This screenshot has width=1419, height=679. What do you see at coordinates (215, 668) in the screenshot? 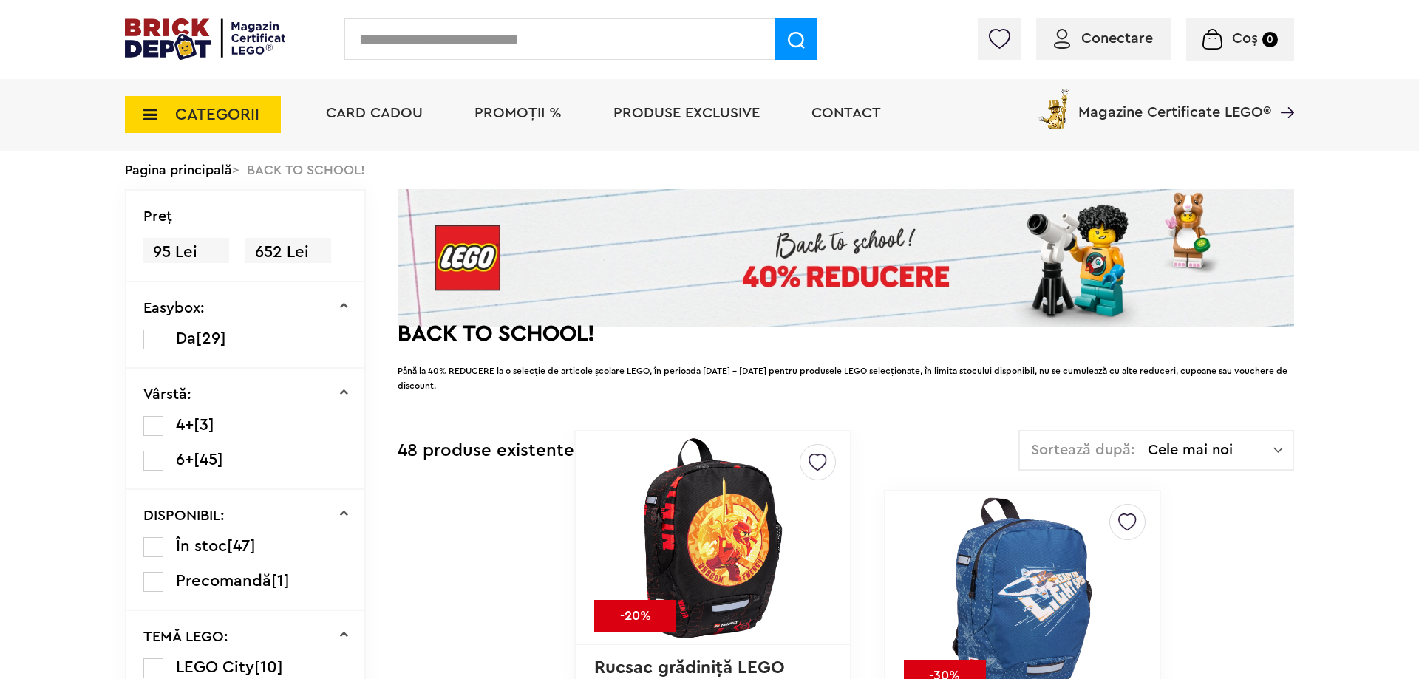
I see `span: LEGO City` at bounding box center [215, 668].